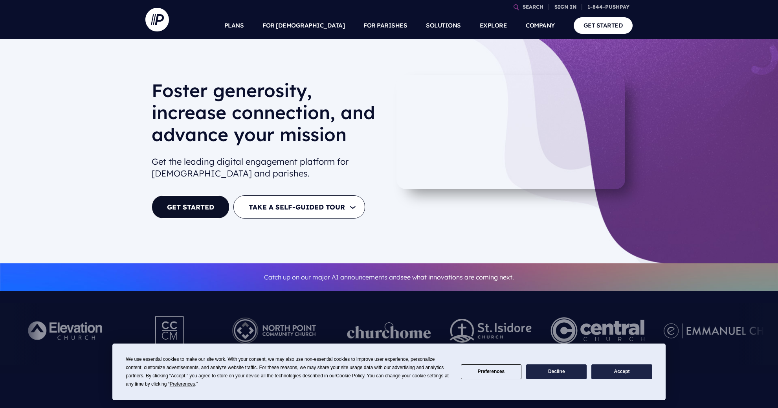  Describe the element at coordinates (540, 26) in the screenshot. I see `a: COMPANY` at that location.